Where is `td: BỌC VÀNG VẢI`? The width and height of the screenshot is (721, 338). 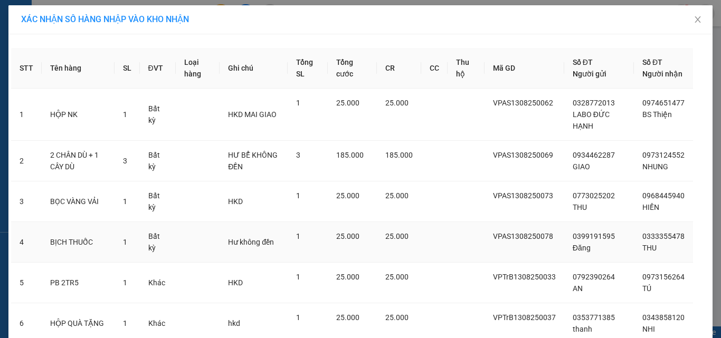 td: BỌC VÀNG VẢI is located at coordinates (78, 202).